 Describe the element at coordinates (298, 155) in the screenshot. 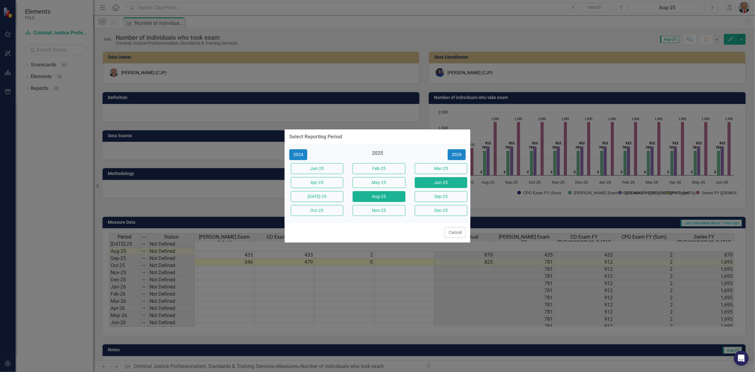

I see `button: 2024` at that location.